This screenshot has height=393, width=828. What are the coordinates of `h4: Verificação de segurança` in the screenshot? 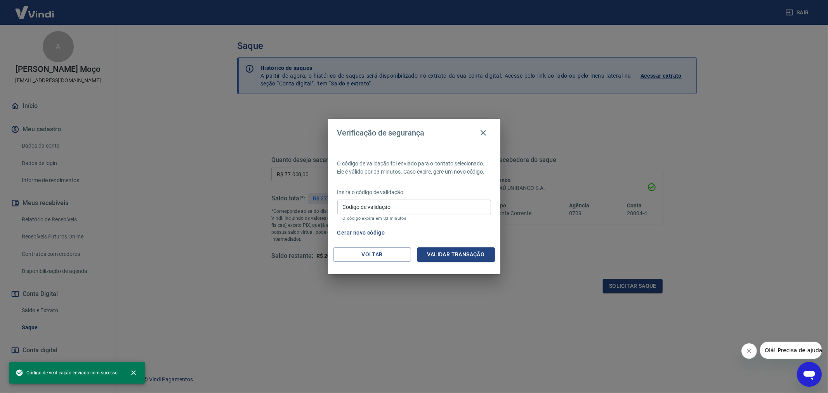 It's located at (381, 133).